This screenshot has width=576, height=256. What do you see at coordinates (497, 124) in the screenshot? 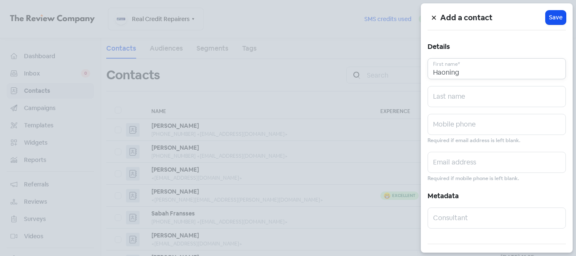
I see `input: Mobile phone` at bounding box center [497, 124].